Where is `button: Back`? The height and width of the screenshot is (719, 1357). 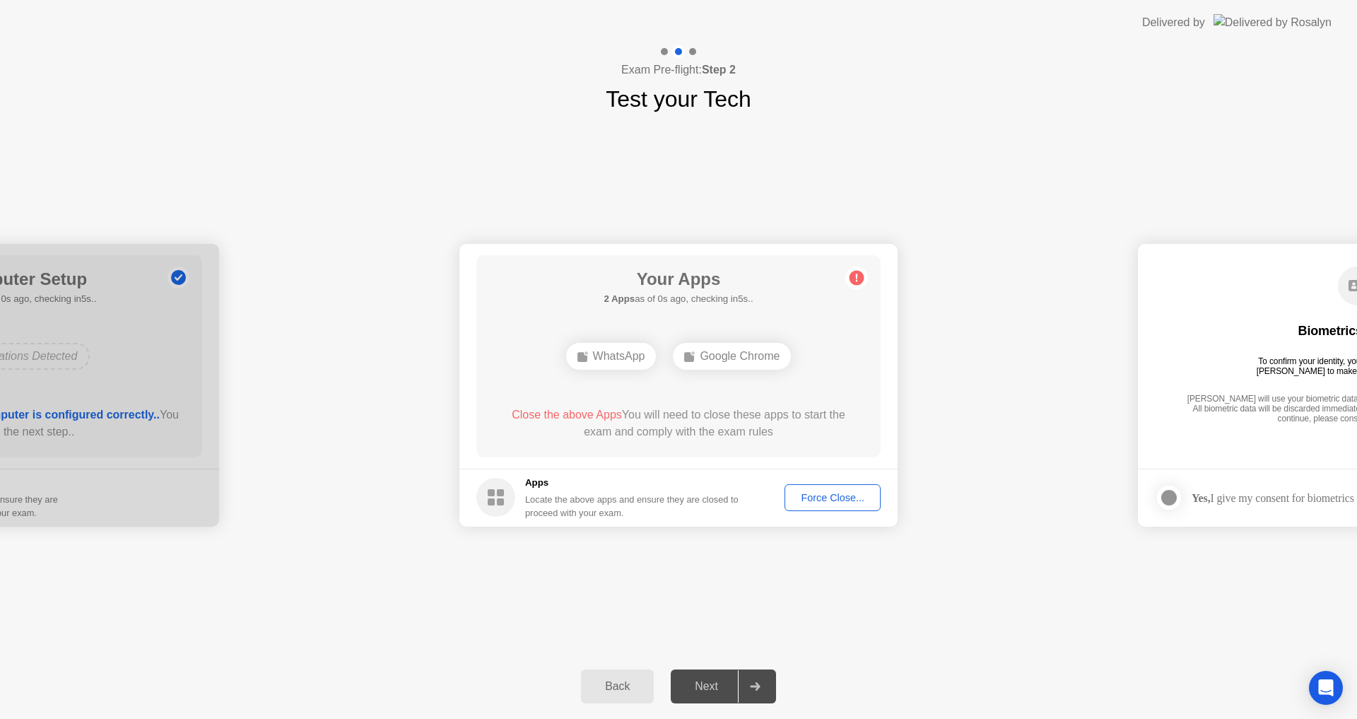
button: Back is located at coordinates (617, 686).